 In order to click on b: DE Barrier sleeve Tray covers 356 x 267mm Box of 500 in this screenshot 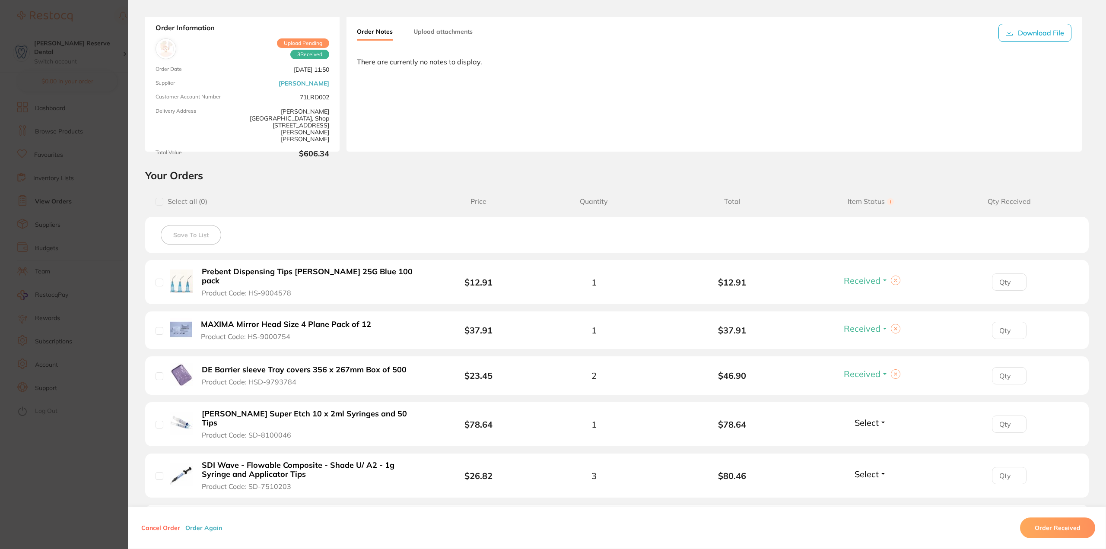, I will do `click(304, 370)`.